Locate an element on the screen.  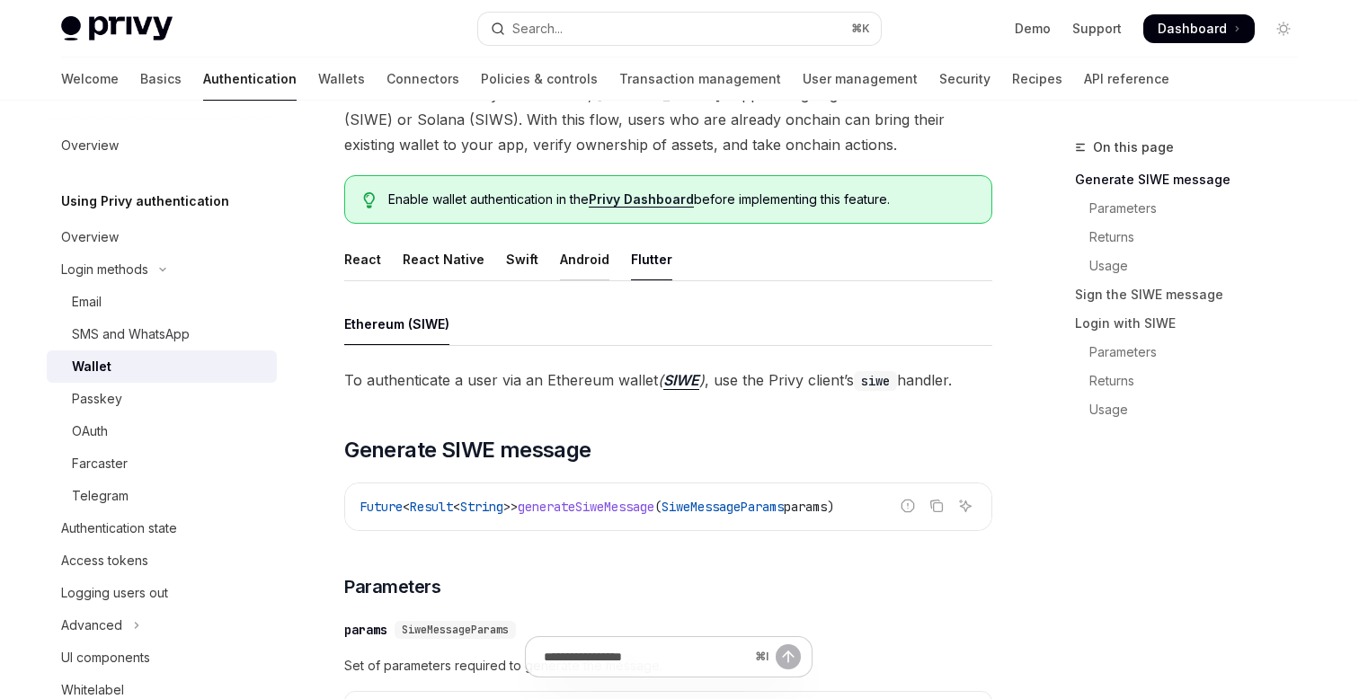
a: Security is located at coordinates (964, 79).